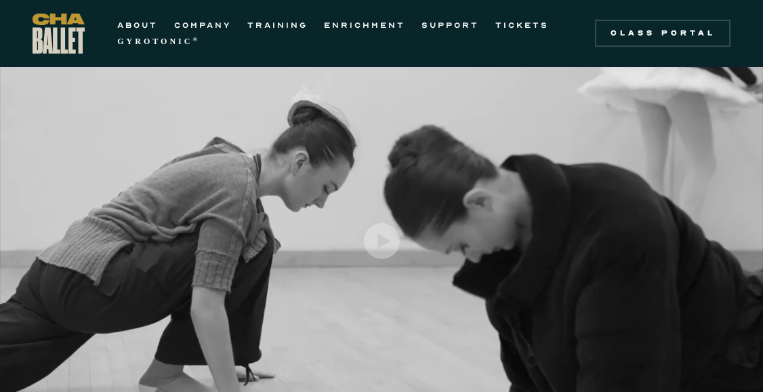  Describe the element at coordinates (203, 25) in the screenshot. I see `a: COMPANY` at that location.